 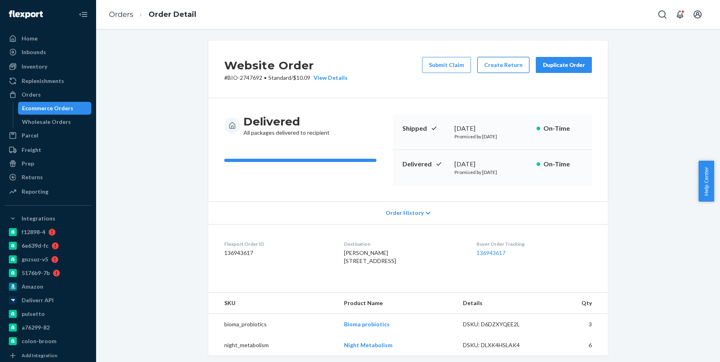 What do you see at coordinates (48, 327) in the screenshot?
I see `a: a76299-82` at bounding box center [48, 327].